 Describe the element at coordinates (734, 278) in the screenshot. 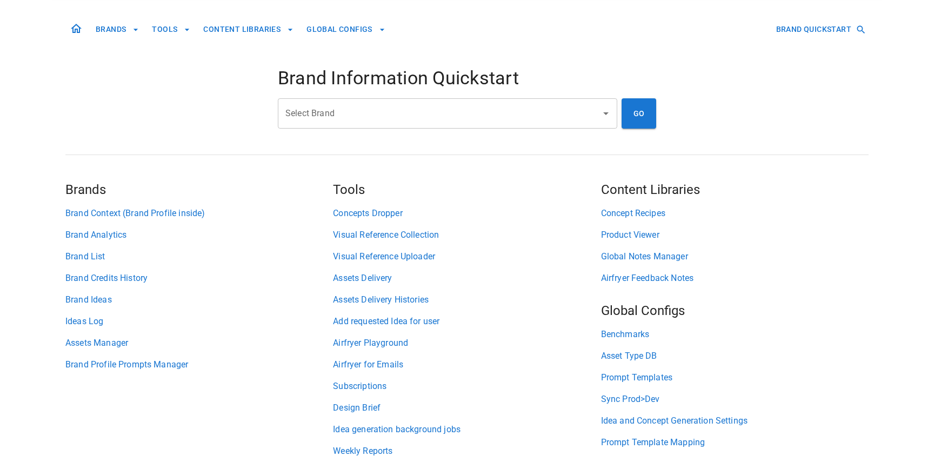

I see `a: Airfryer Feedback Notes` at that location.